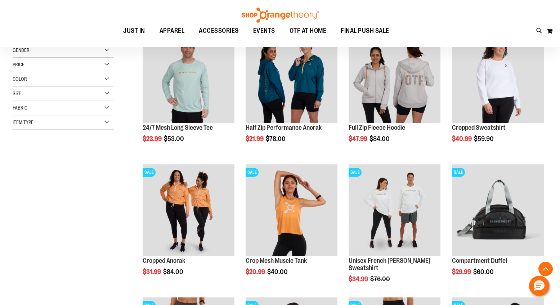 This screenshot has width=560, height=305. Describe the element at coordinates (546, 269) in the screenshot. I see `button: Back To Top` at that location.